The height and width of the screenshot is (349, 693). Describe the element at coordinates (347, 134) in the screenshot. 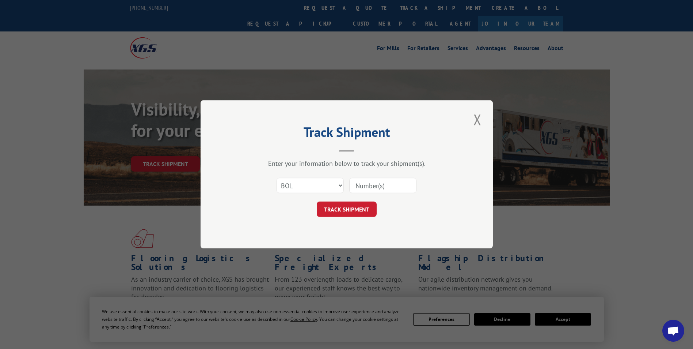

I see `h2: Track Shipment` at that location.